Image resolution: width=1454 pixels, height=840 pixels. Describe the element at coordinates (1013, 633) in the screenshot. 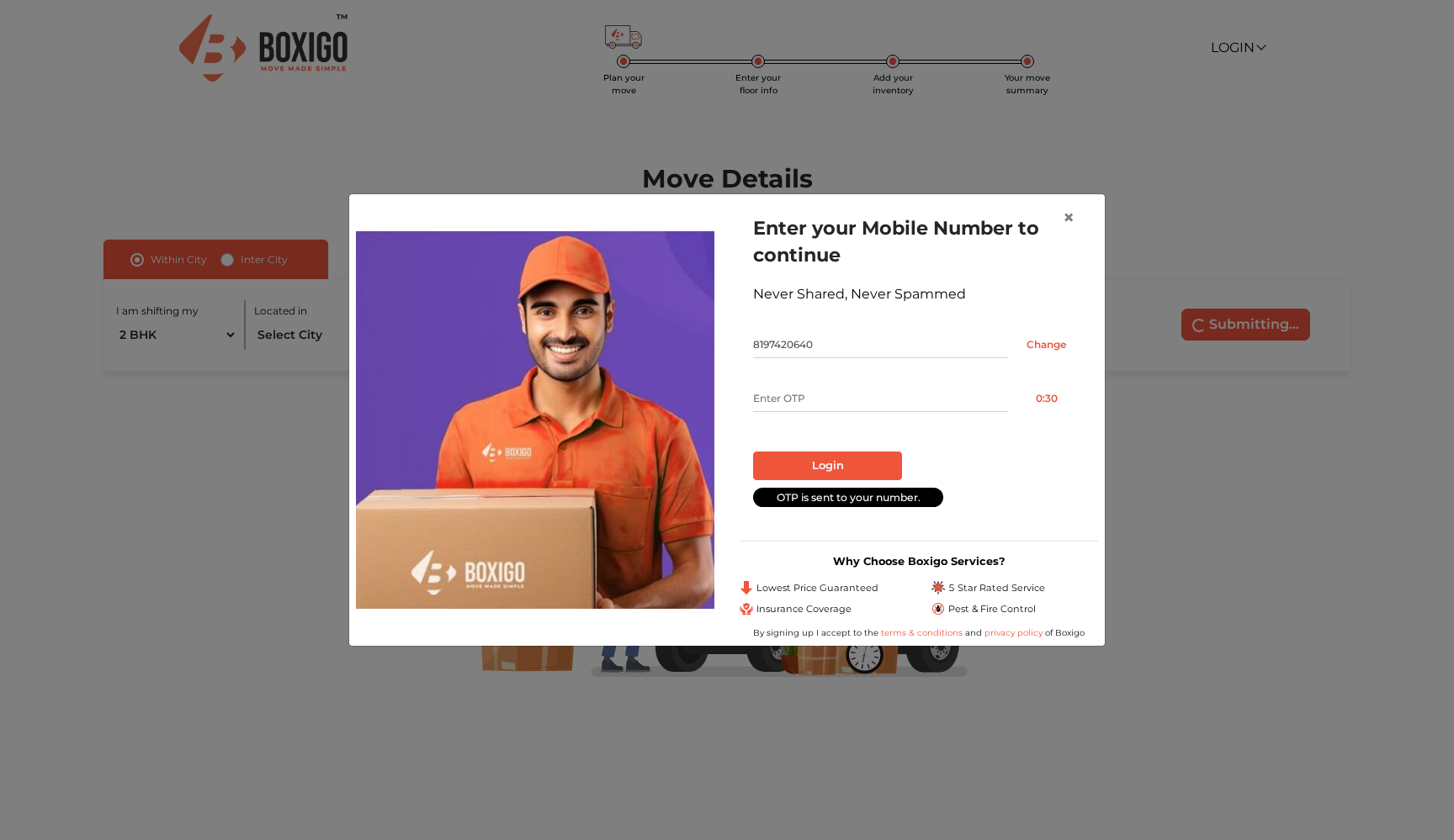

I see `a: privacy policy` at that location.